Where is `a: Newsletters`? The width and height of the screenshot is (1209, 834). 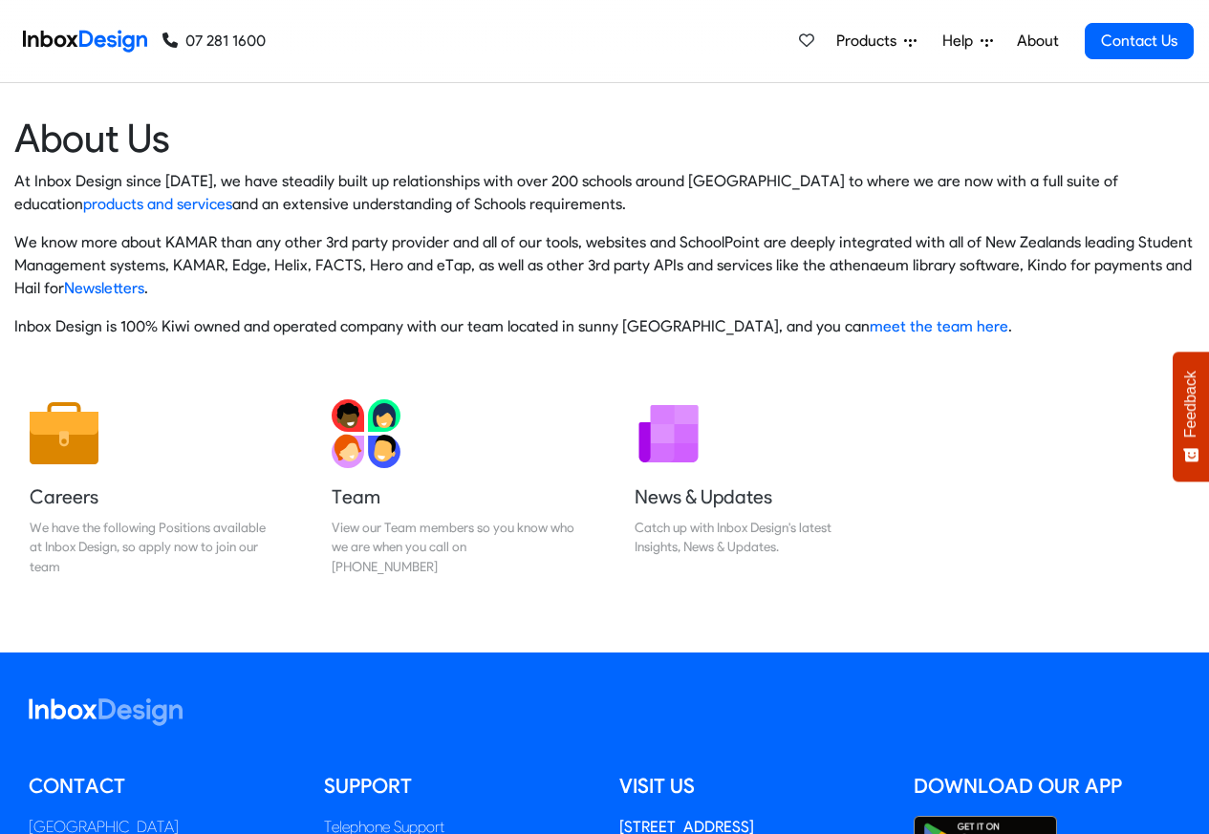
a: Newsletters is located at coordinates (104, 288).